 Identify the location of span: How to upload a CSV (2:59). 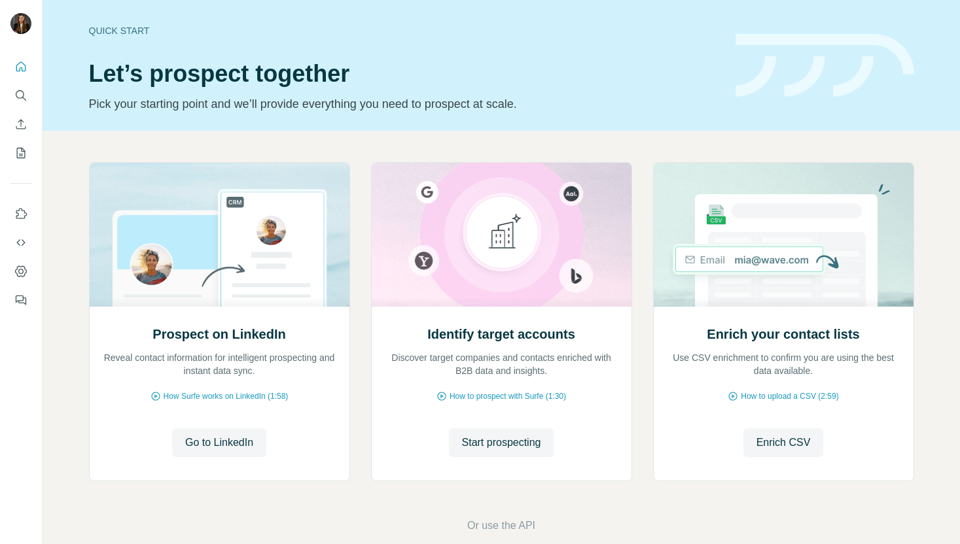
(789, 396).